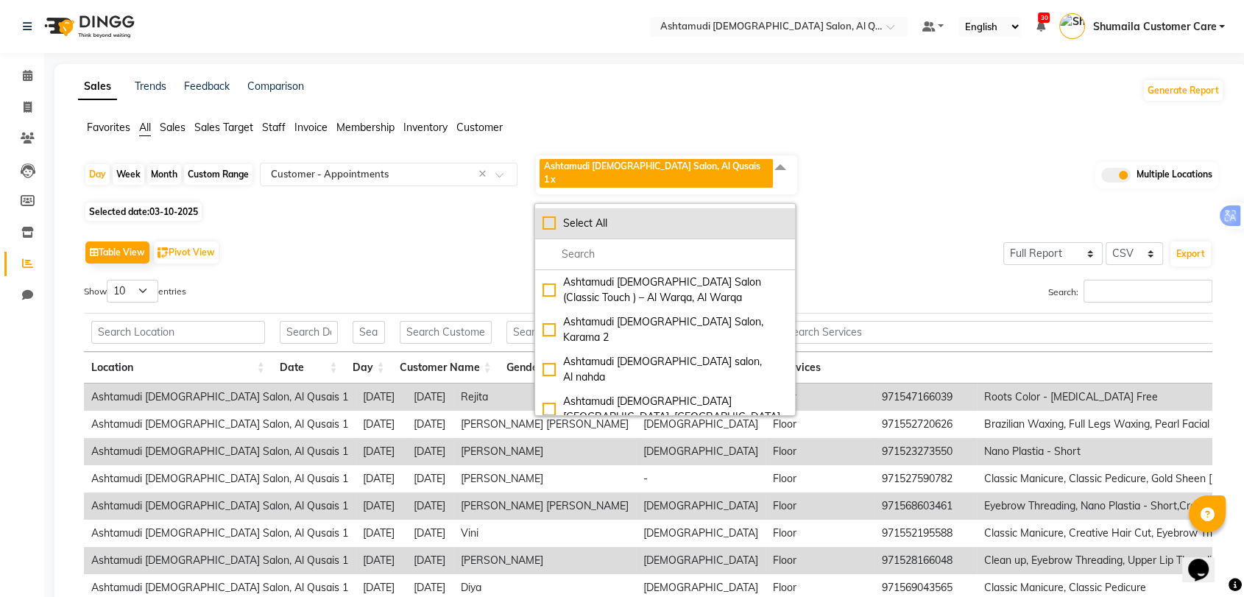 This screenshot has width=1244, height=597. What do you see at coordinates (926, 397) in the screenshot?
I see `td: 971547166039` at bounding box center [926, 397].